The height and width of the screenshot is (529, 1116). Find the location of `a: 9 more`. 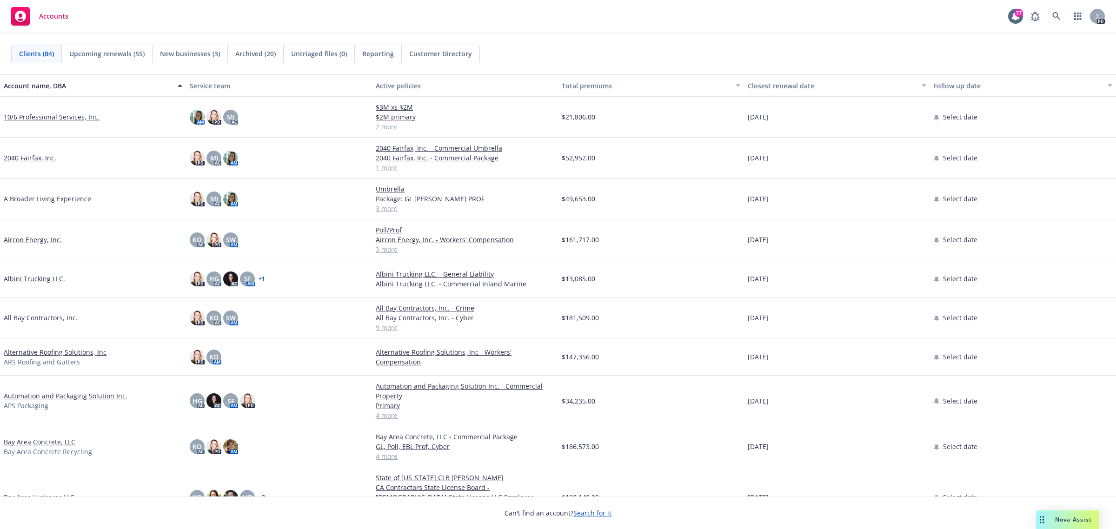

a: 9 more is located at coordinates (465, 327).